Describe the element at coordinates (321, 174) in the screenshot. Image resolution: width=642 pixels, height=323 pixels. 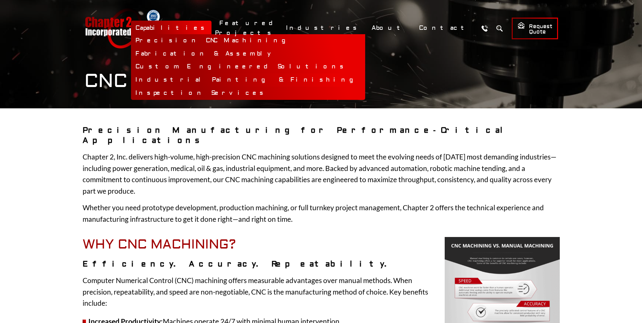
I see `p: Chapter 2, Inc. delivers high-volume, high-precision CNC machining solutions designed to meet the...` at that location.